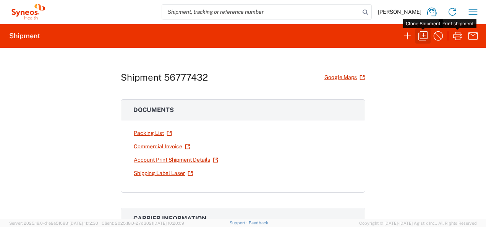 The width and height of the screenshot is (486, 227). I want to click on span: Server: 2025.18.0-d1e9a510831, so click(54, 223).